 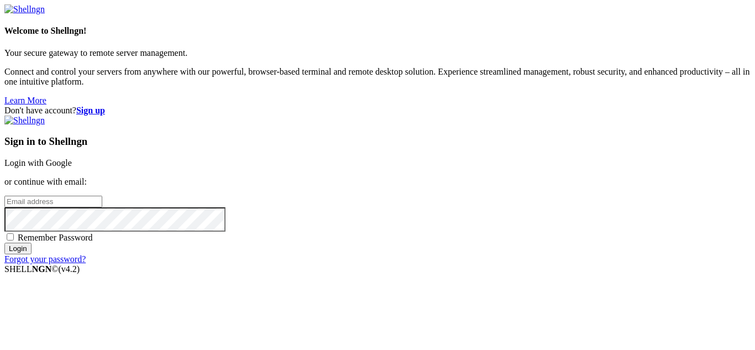 I want to click on a: Forgot your password?, so click(x=45, y=259).